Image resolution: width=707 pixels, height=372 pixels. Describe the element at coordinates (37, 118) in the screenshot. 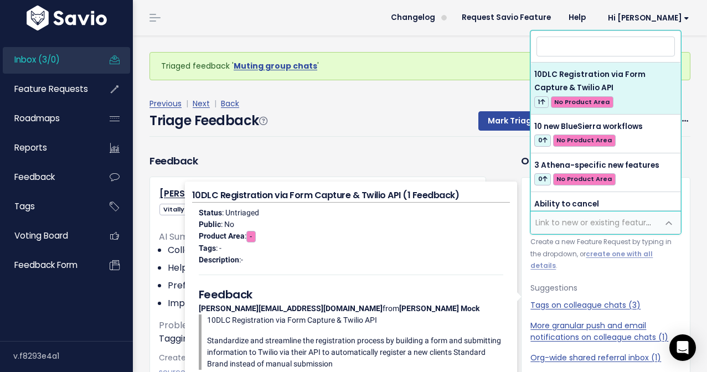

I see `span: Roadmaps` at that location.